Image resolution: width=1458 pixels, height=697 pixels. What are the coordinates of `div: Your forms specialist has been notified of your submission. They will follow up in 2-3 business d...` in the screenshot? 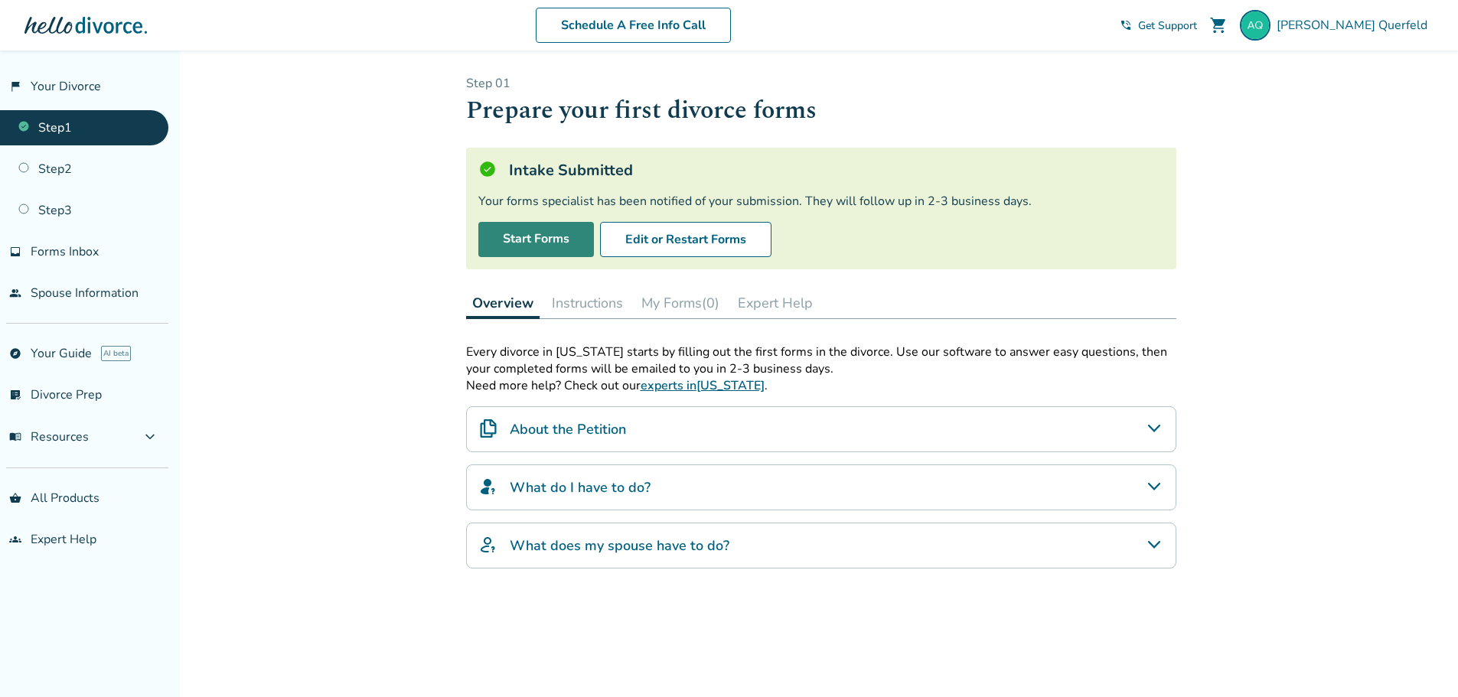 It's located at (821, 201).